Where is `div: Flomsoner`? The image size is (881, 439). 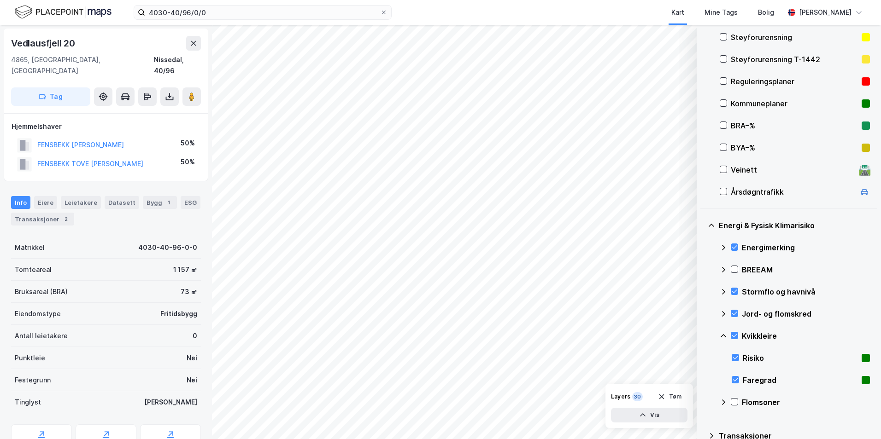
div: Flomsoner is located at coordinates (806, 403).